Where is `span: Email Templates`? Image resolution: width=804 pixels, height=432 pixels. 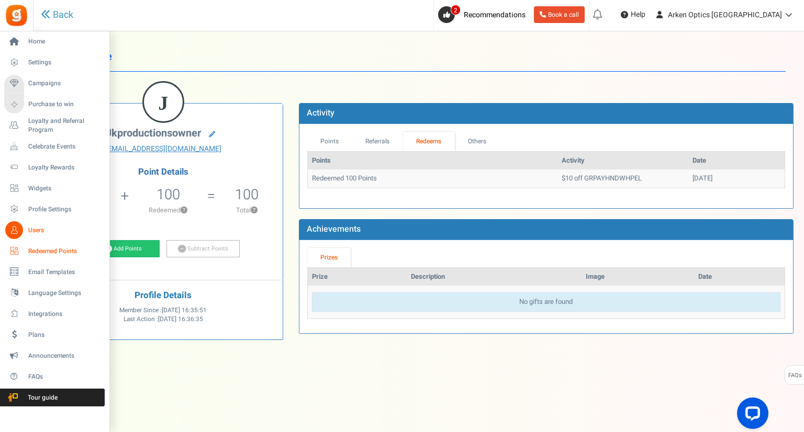 span: Email Templates is located at coordinates (65, 272).